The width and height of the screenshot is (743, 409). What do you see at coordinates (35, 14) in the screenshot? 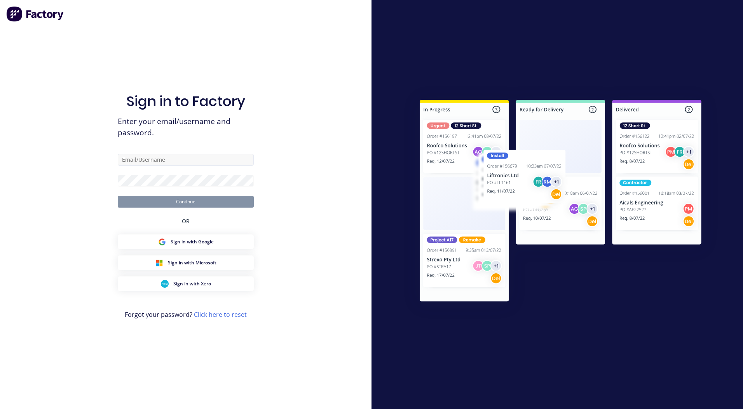
I see `img: Factory` at bounding box center [35, 14].